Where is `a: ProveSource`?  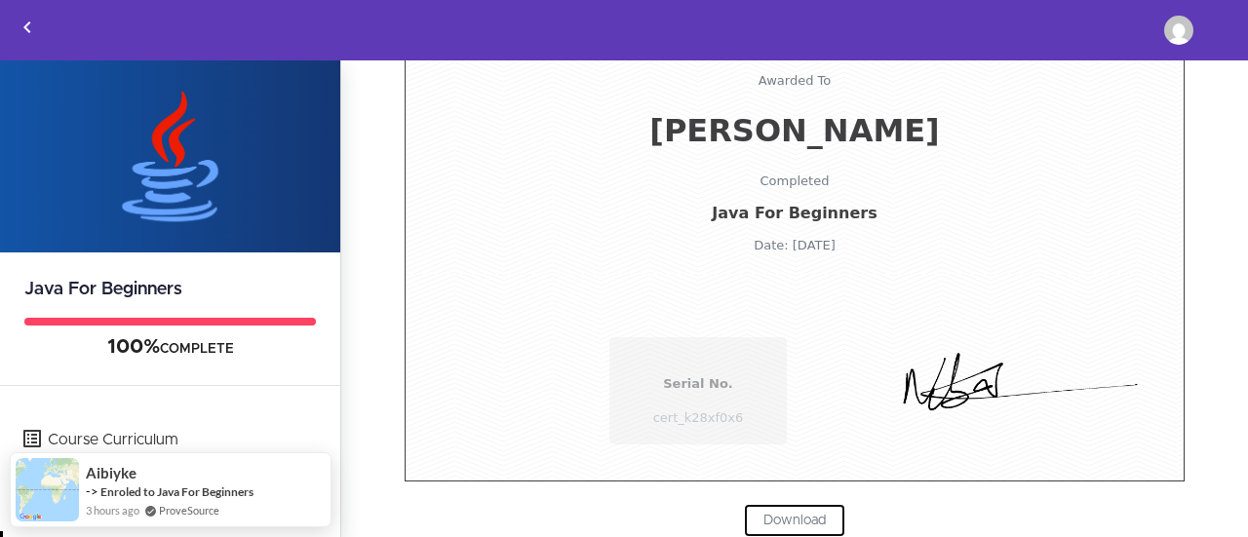
a: ProveSource is located at coordinates (189, 510).